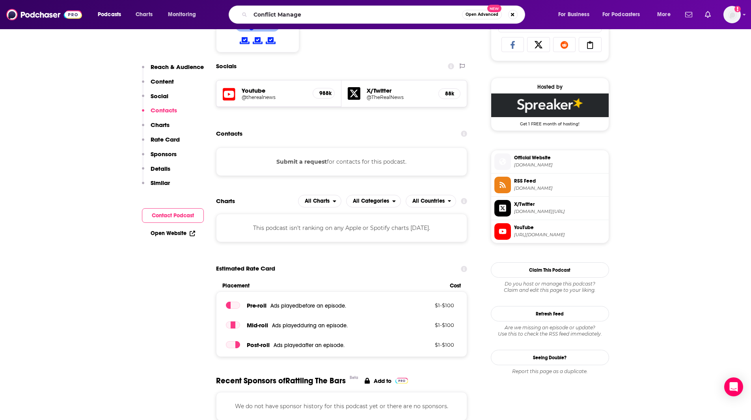  I want to click on div: Search podcasts, credits, & more..., so click(384, 15).